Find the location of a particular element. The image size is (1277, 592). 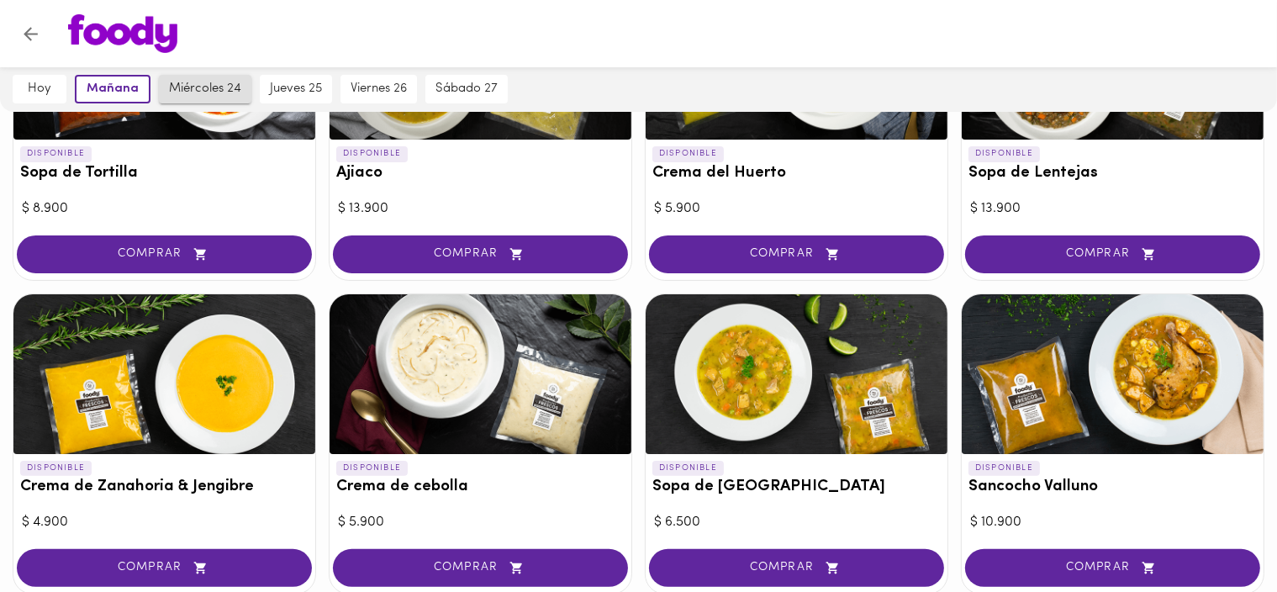

button: viernes 26 is located at coordinates (378, 89).